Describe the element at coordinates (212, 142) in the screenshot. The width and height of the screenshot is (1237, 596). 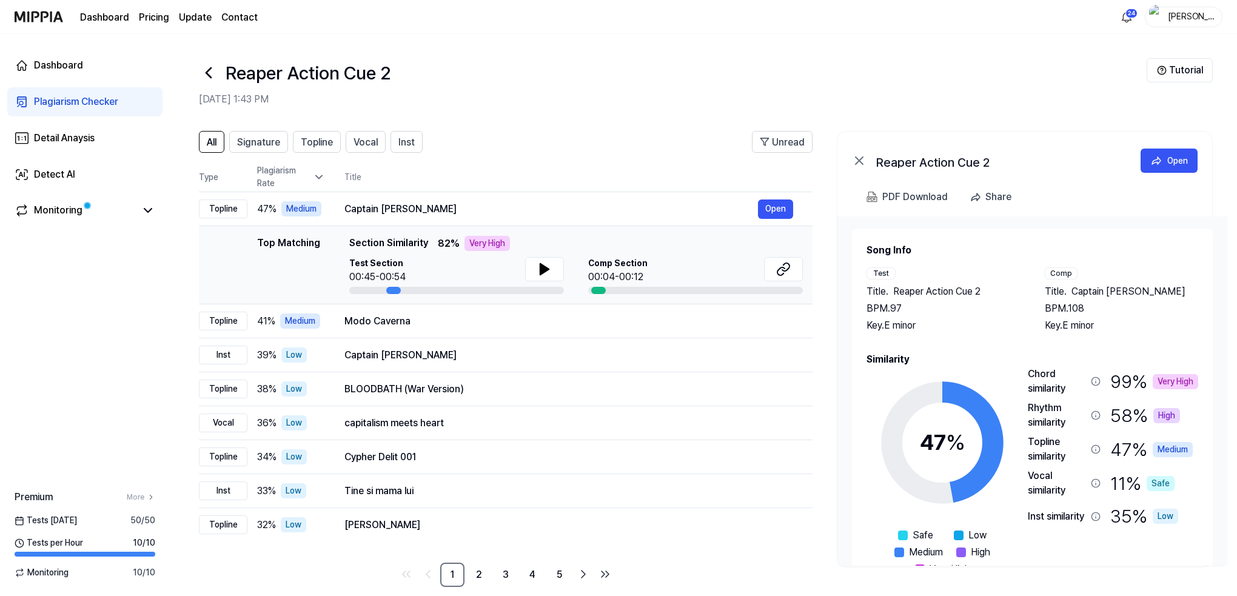
I see `span: All` at that location.